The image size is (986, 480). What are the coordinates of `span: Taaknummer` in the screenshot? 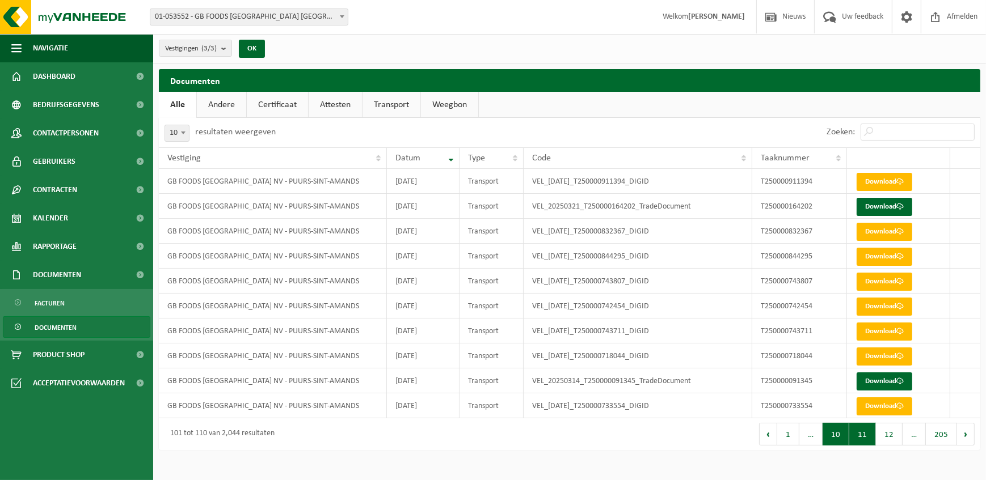 It's located at (785, 158).